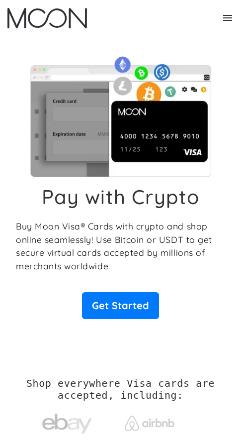 Image resolution: width=241 pixels, height=447 pixels. I want to click on h1: Pay with Crypto, so click(121, 197).